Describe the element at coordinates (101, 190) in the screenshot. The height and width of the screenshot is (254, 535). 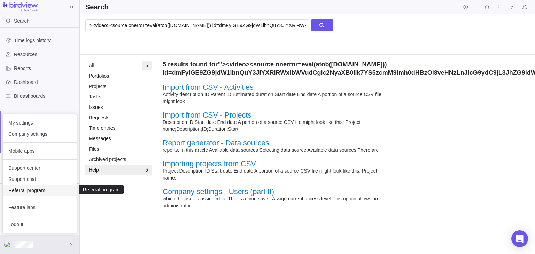
I see `div: Referral program` at that location.